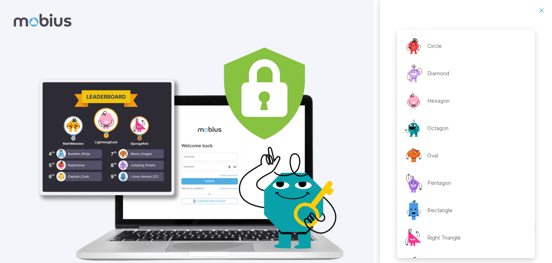 The image size is (552, 263). Describe the element at coordinates (439, 183) in the screenshot. I see `p: Pentagon` at that location.